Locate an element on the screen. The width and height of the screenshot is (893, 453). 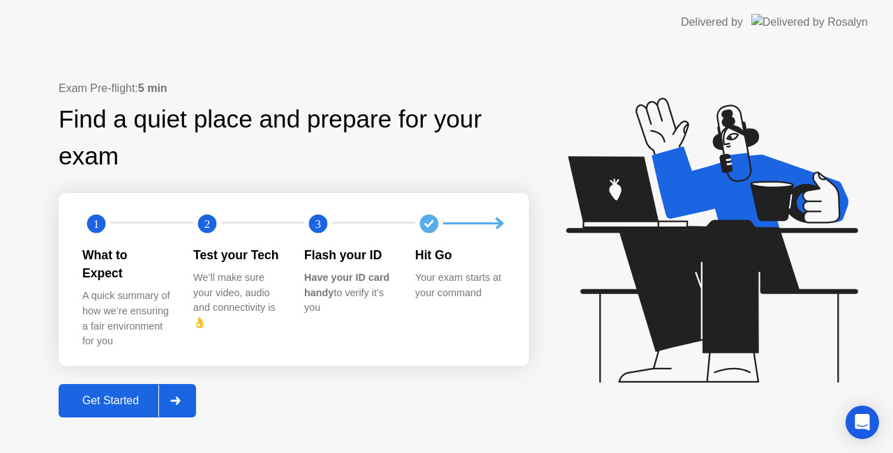
text: 2 is located at coordinates (207, 223).